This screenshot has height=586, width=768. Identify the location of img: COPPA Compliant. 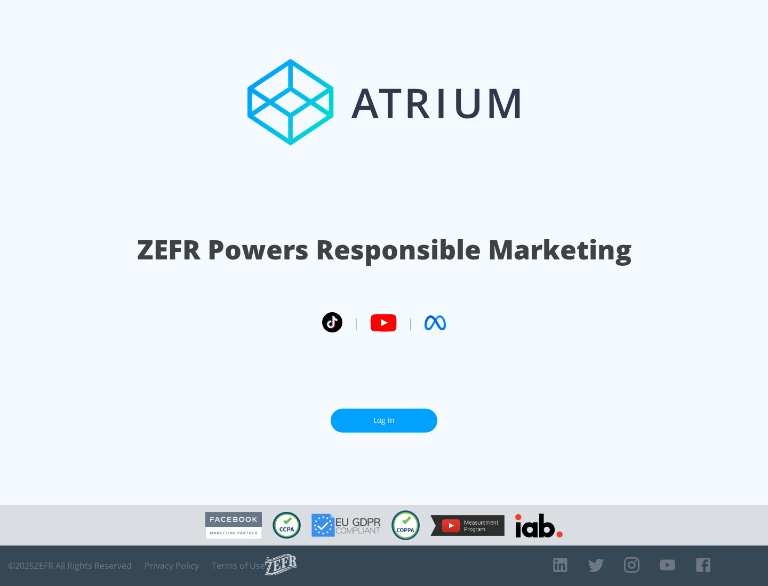
(405, 526).